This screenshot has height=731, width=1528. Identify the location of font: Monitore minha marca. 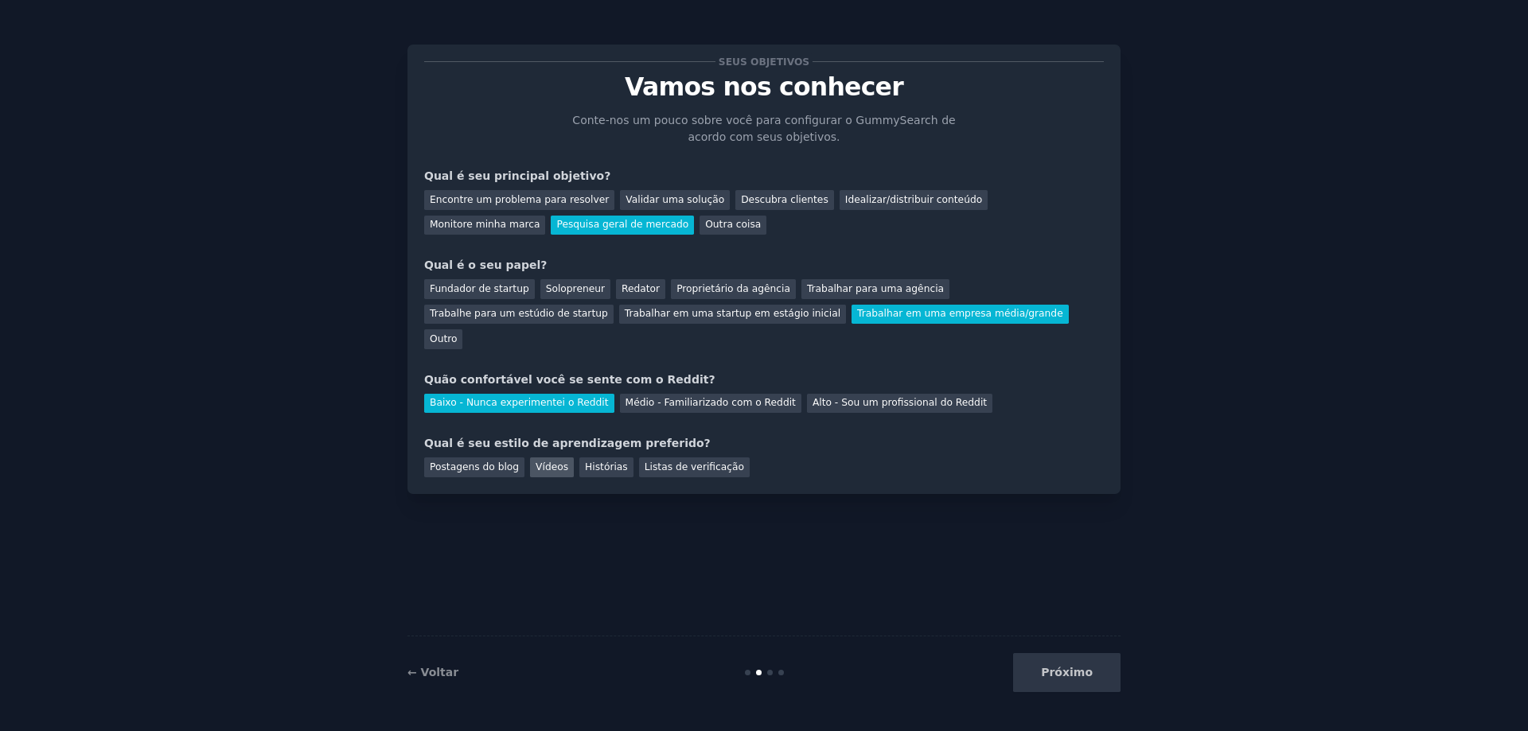
(485, 224).